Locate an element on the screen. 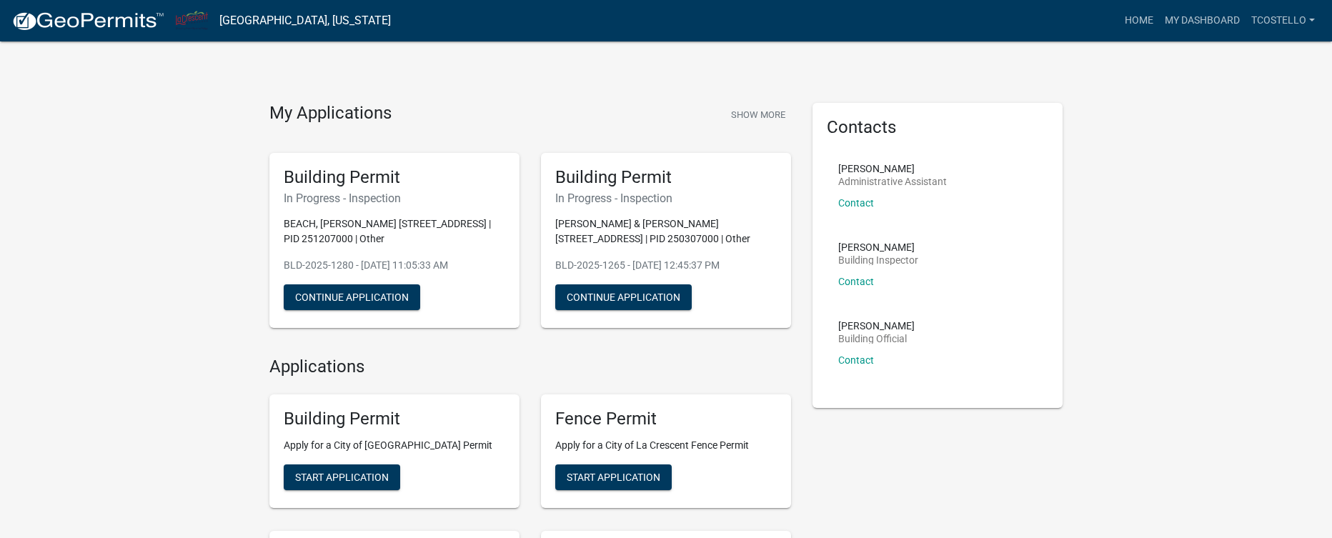 This screenshot has width=1332, height=538. p: Building Inspector is located at coordinates (878, 260).